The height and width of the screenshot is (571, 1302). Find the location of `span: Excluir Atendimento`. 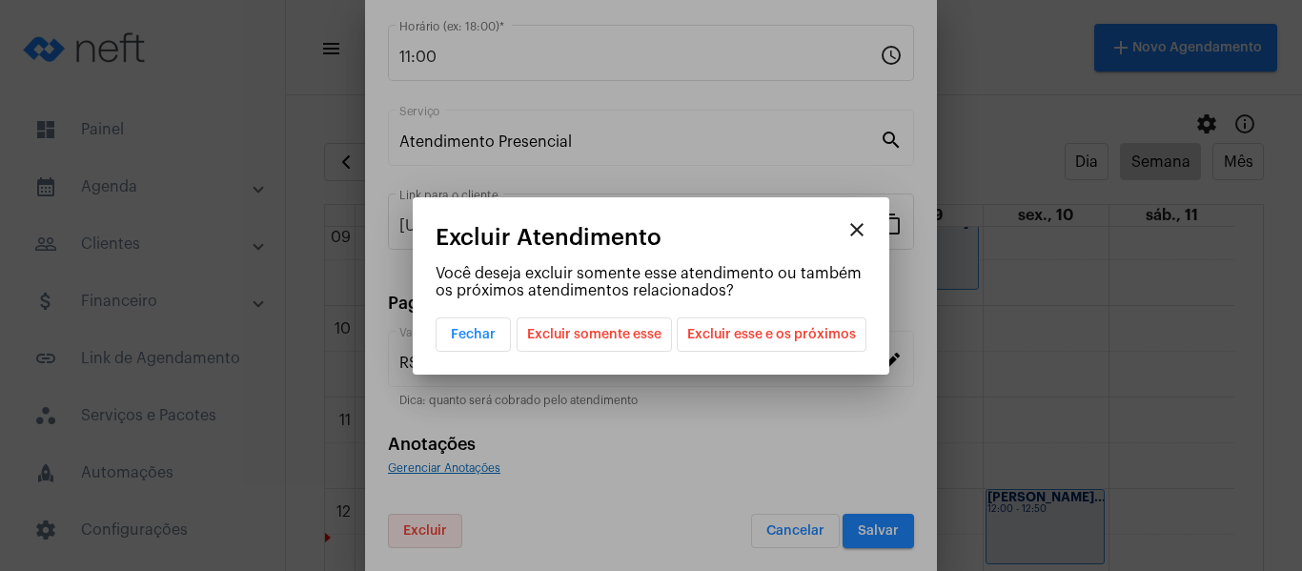

span: Excluir Atendimento is located at coordinates (548, 237).